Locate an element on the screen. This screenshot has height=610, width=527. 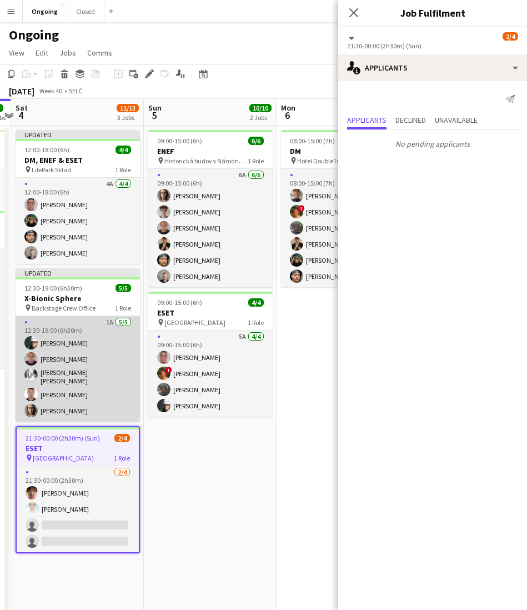
span: Unavailable is located at coordinates (456, 120).